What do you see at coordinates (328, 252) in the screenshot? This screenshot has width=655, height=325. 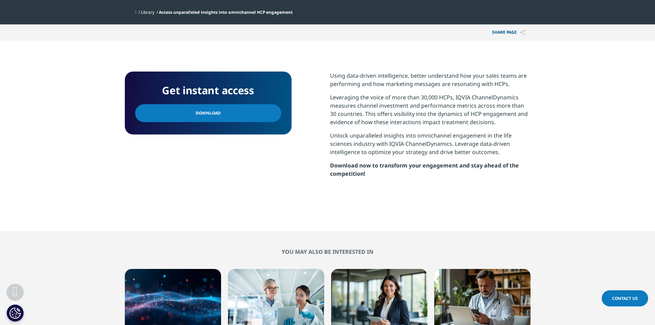 I see `h2: You may also be interested in` at bounding box center [328, 252].